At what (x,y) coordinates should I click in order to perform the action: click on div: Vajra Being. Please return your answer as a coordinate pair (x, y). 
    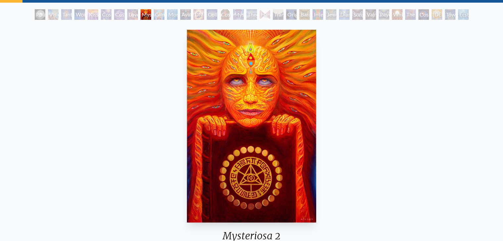
    Looking at the image, I should click on (371, 15).